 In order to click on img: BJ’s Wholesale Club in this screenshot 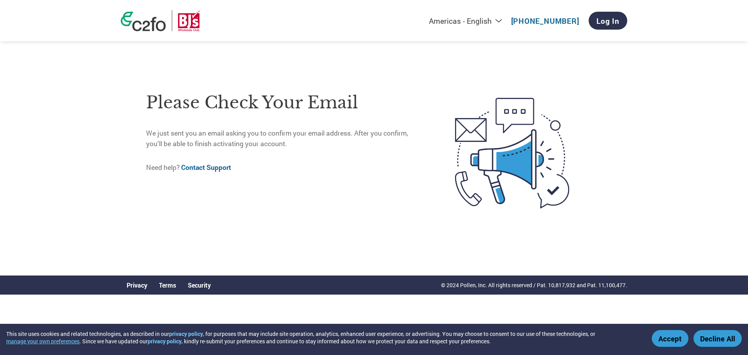, I will do `click(189, 21)`.